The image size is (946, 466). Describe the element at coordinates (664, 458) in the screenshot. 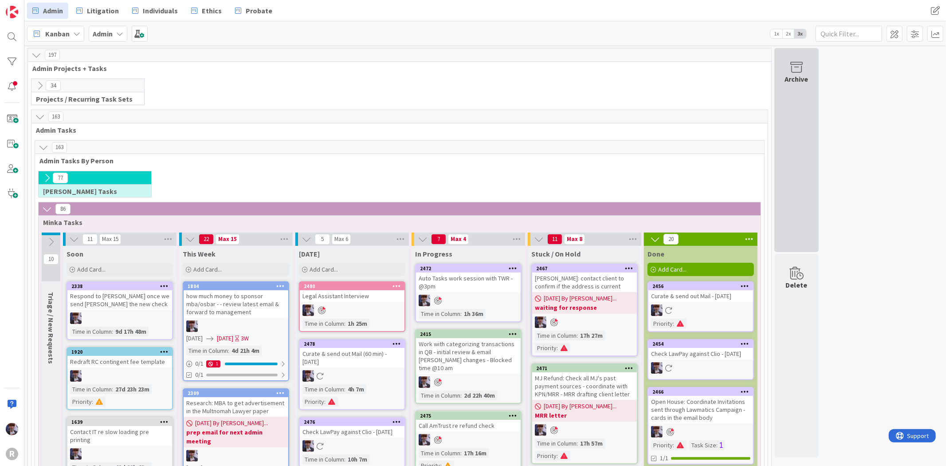

I see `span: 1/1` at that location.